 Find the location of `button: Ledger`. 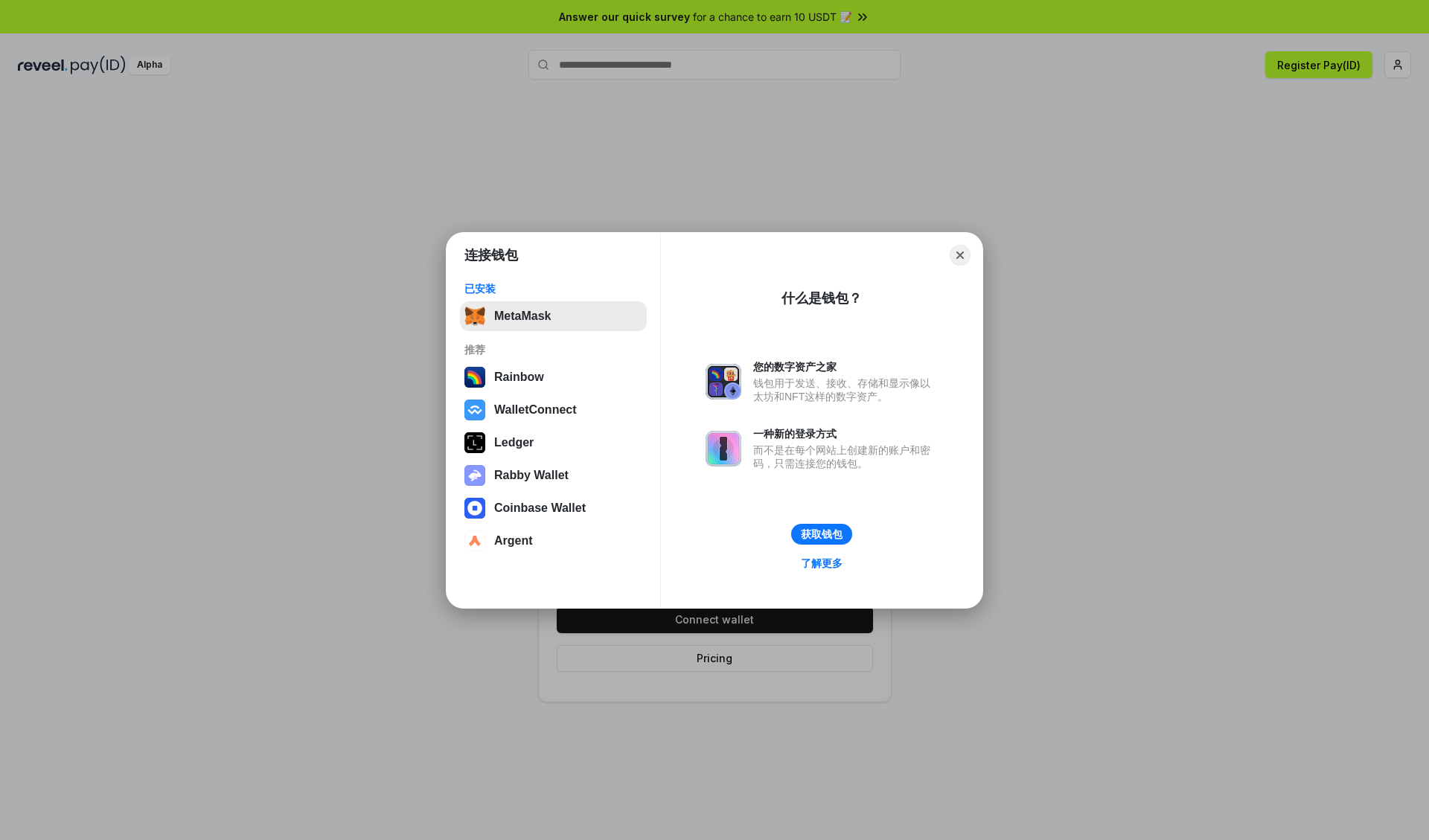

button: Ledger is located at coordinates (553, 442).